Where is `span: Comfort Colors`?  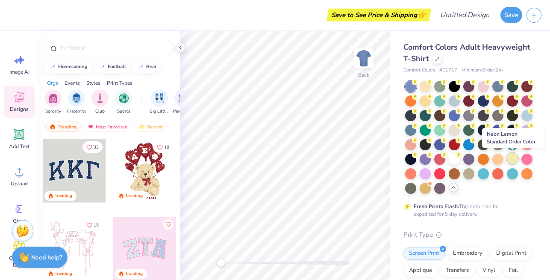 span: Comfort Colors is located at coordinates (419, 70).